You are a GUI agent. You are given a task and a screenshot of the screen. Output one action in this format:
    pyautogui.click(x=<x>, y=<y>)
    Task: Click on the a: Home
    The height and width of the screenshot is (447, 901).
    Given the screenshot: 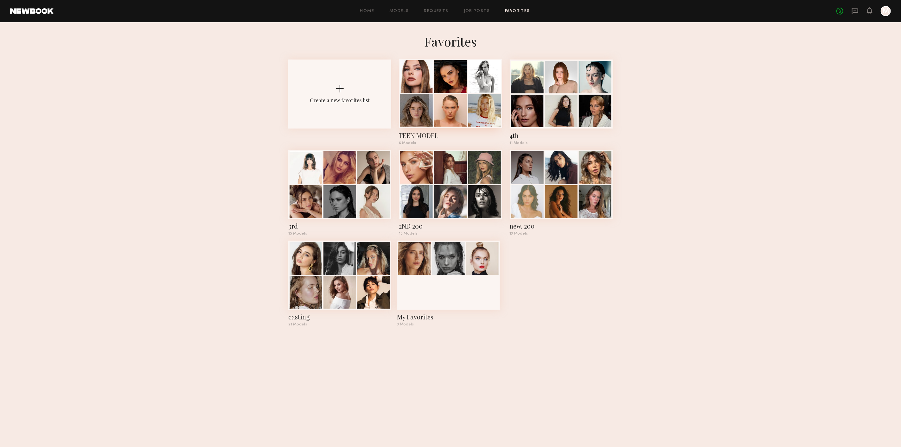 What is the action you would take?
    pyautogui.click(x=367, y=11)
    